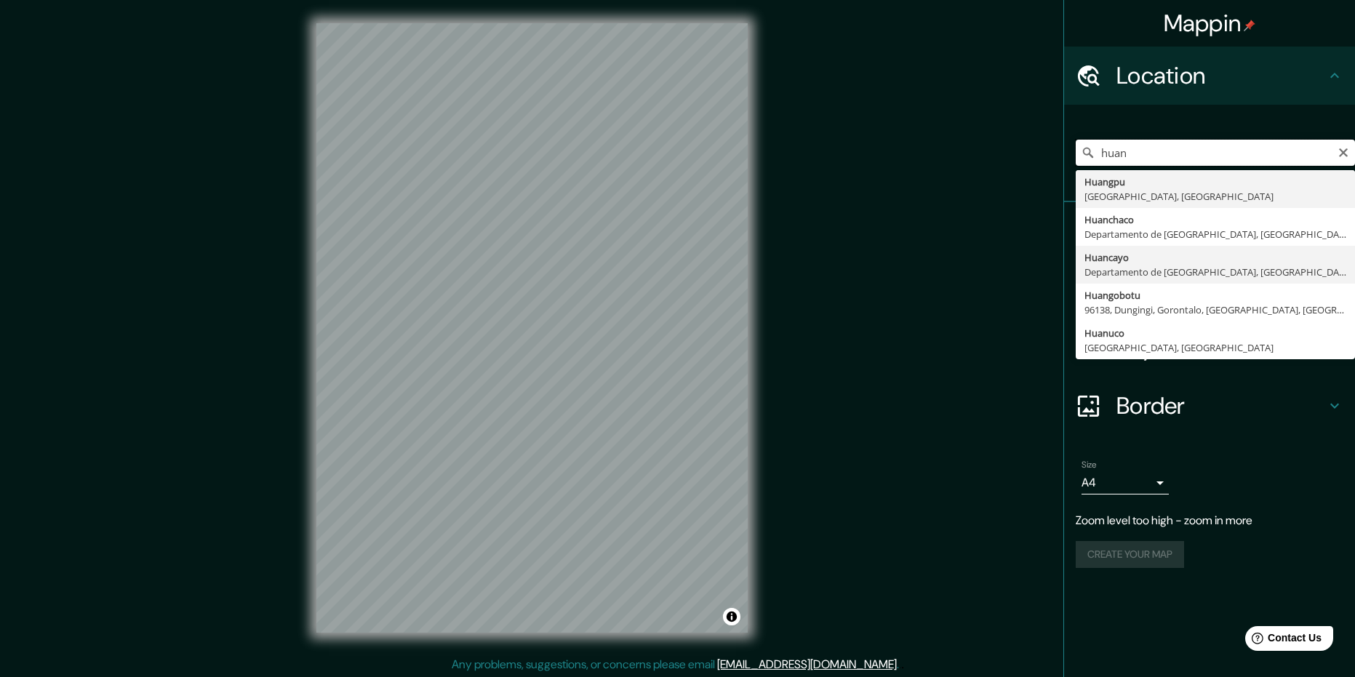 This screenshot has height=677, width=1355. Describe the element at coordinates (1221, 406) in the screenshot. I see `h4: Border` at that location.